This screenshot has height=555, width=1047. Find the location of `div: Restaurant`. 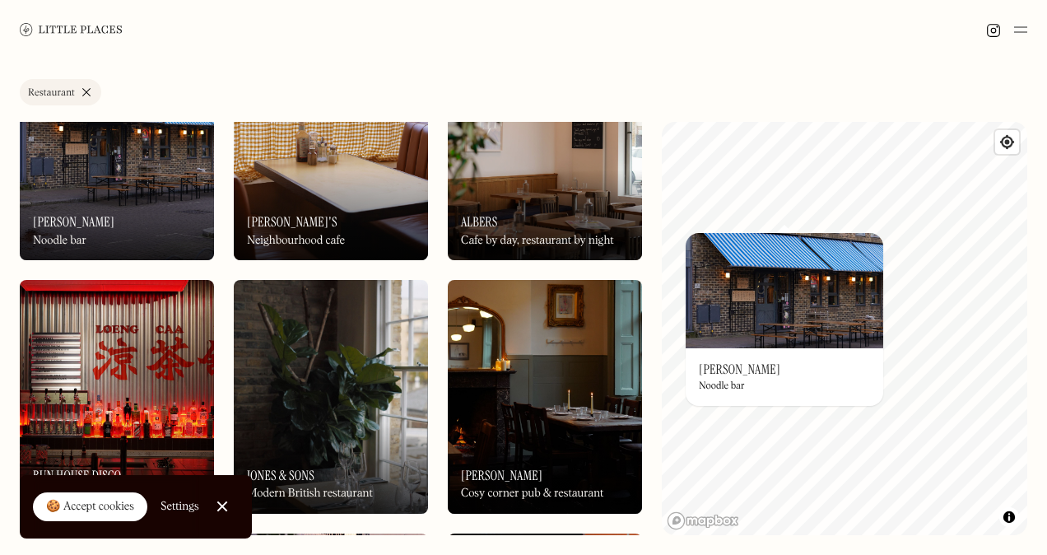

div: Restaurant is located at coordinates (51, 93).